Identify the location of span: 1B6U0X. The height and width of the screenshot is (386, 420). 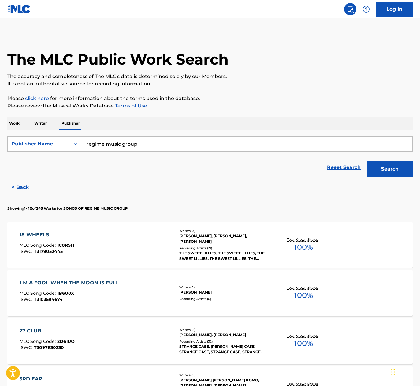
(65, 293).